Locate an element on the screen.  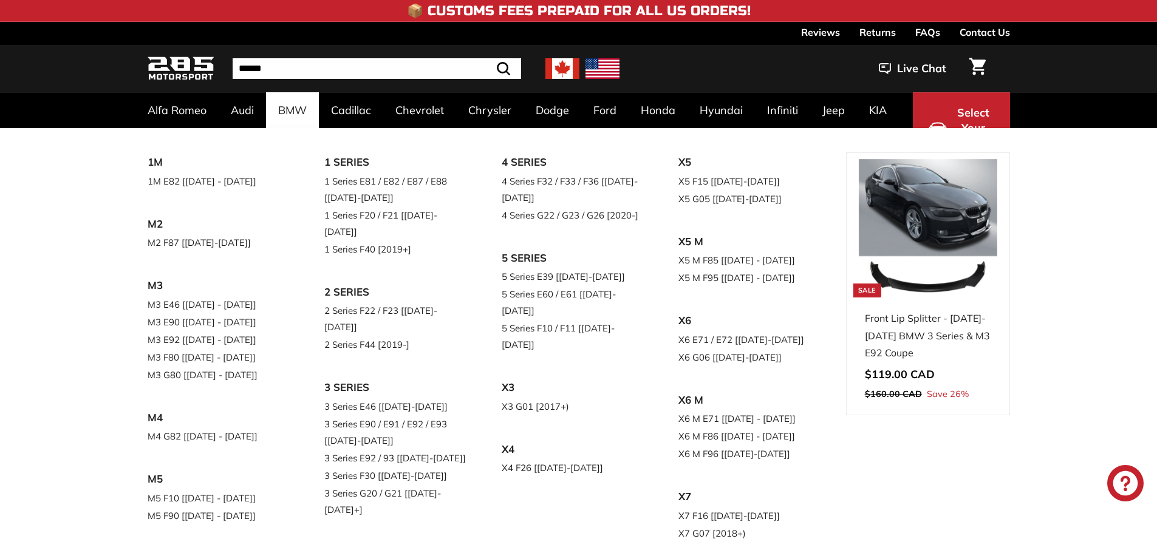
a: X5 M is located at coordinates (750, 242).